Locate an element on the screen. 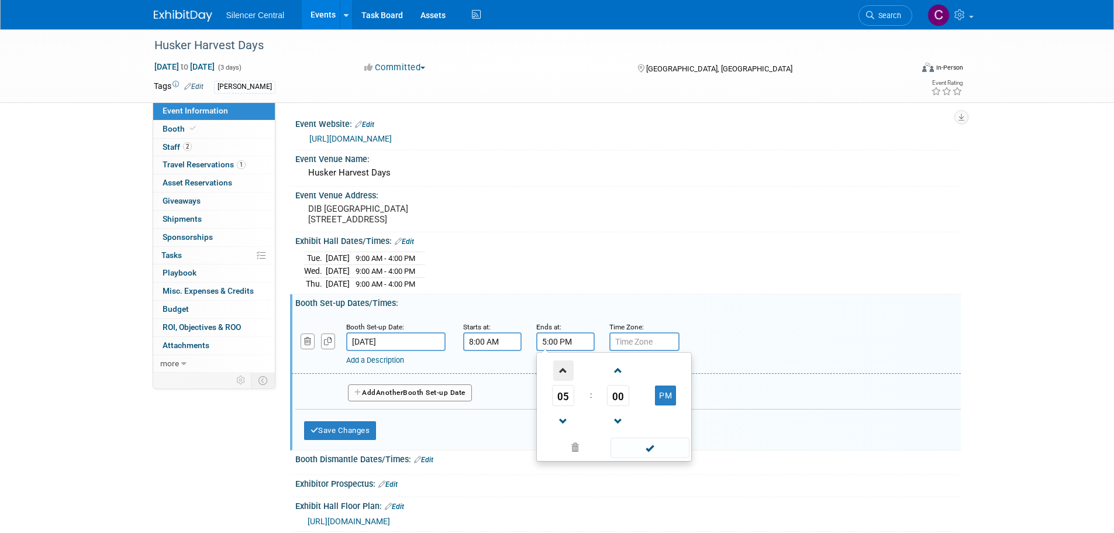 This screenshot has height=533, width=1114. a: Increment Hour is located at coordinates (563, 370).